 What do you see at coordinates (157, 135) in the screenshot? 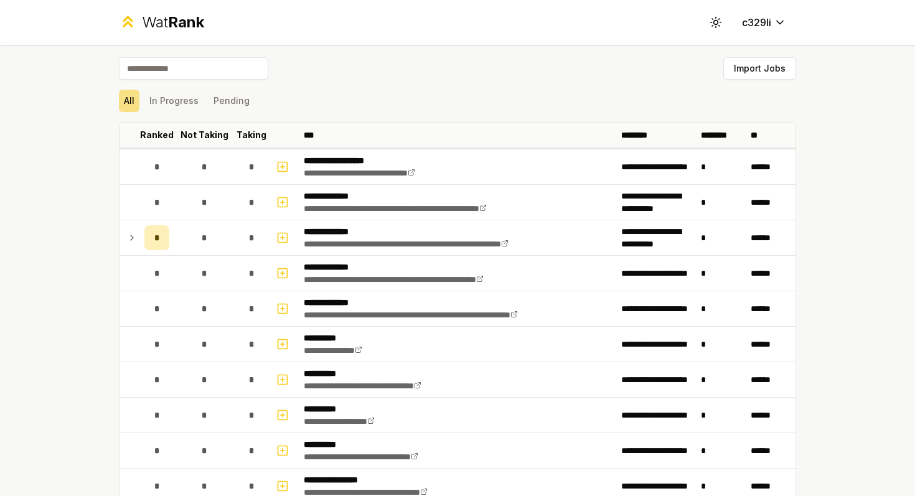
I see `p: Ranked` at bounding box center [157, 135].